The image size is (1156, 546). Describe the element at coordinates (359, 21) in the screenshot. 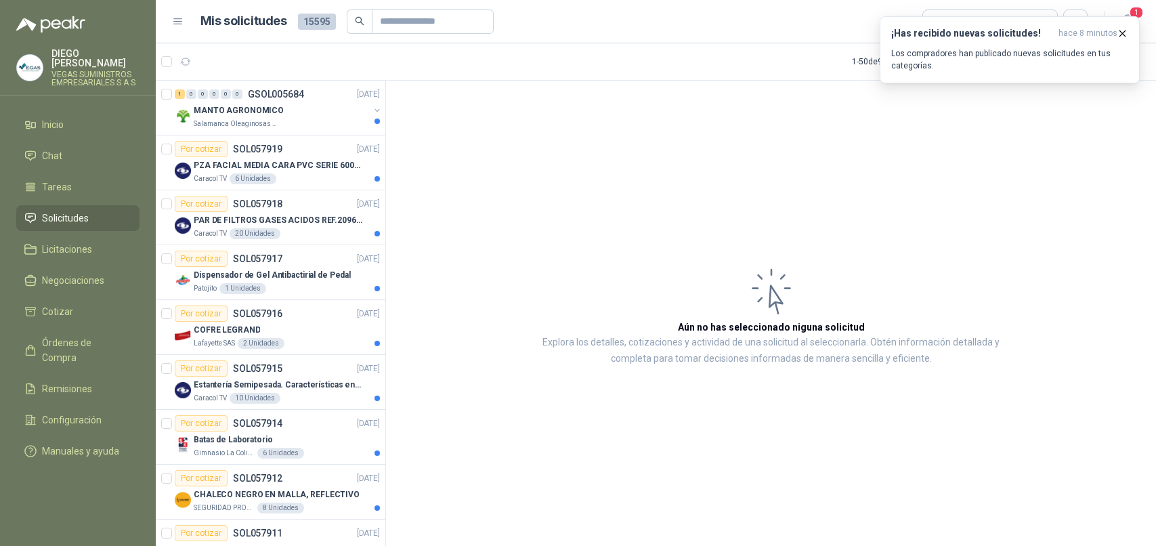

I see `span: search` at that location.